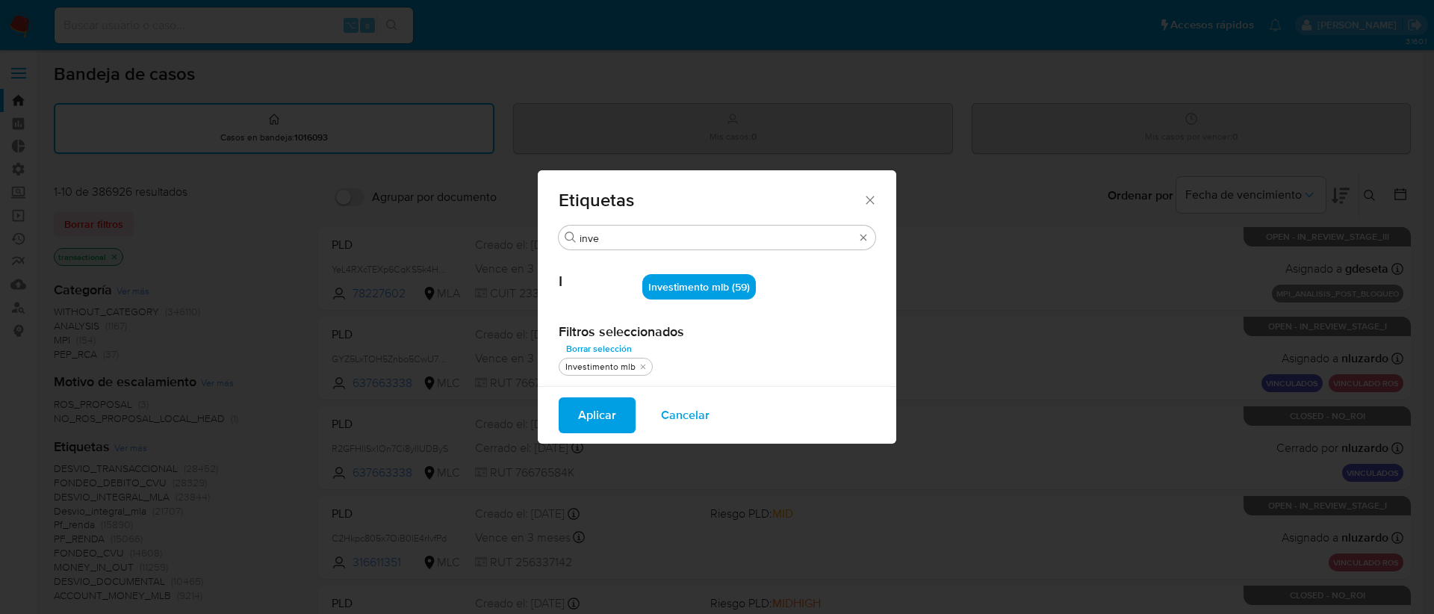  Describe the element at coordinates (600, 367) in the screenshot. I see `div: Investimento mlb` at that location.